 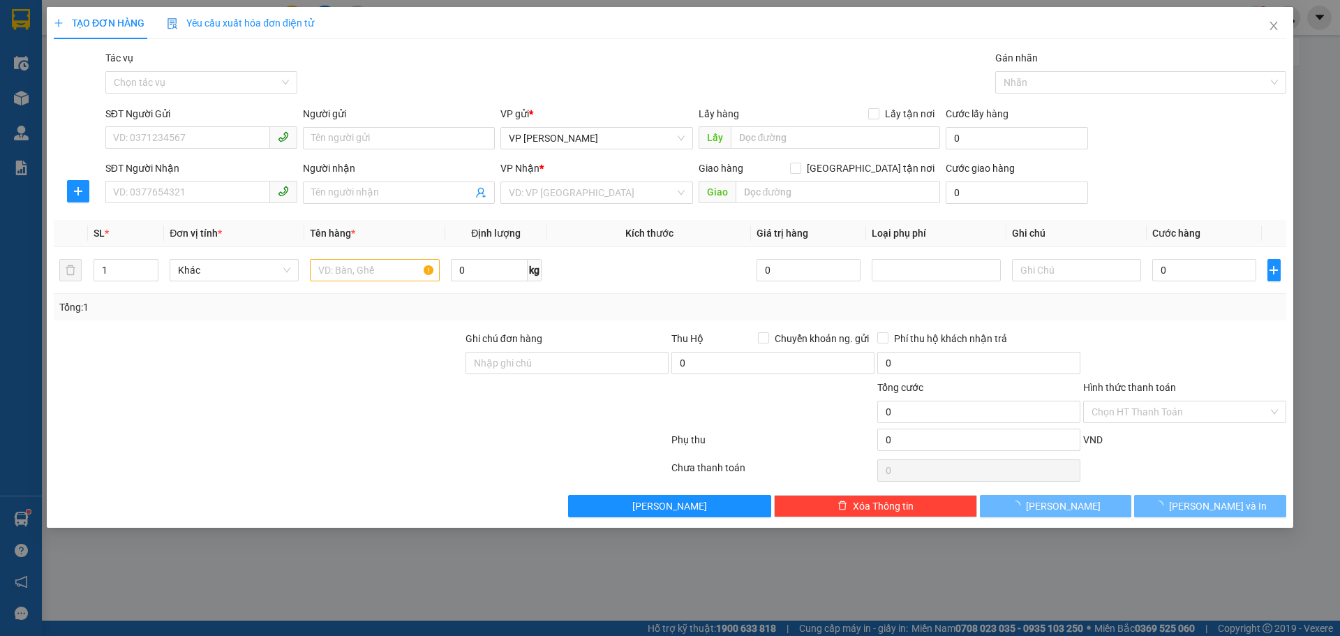 I want to click on span: Xóa Thông tin, so click(x=883, y=506).